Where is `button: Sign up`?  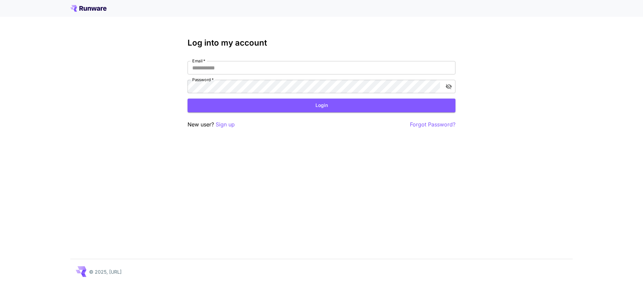
button: Sign up is located at coordinates (225, 124).